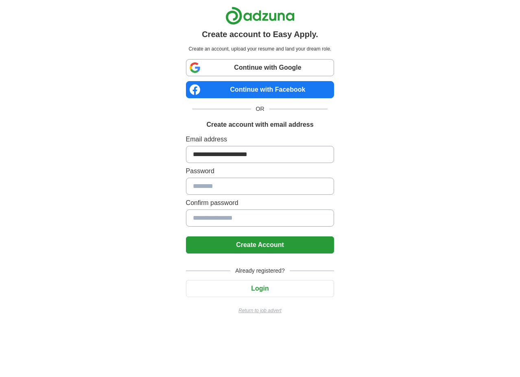 The height and width of the screenshot is (377, 520). Describe the element at coordinates (260, 139) in the screenshot. I see `label: Email address` at that location.